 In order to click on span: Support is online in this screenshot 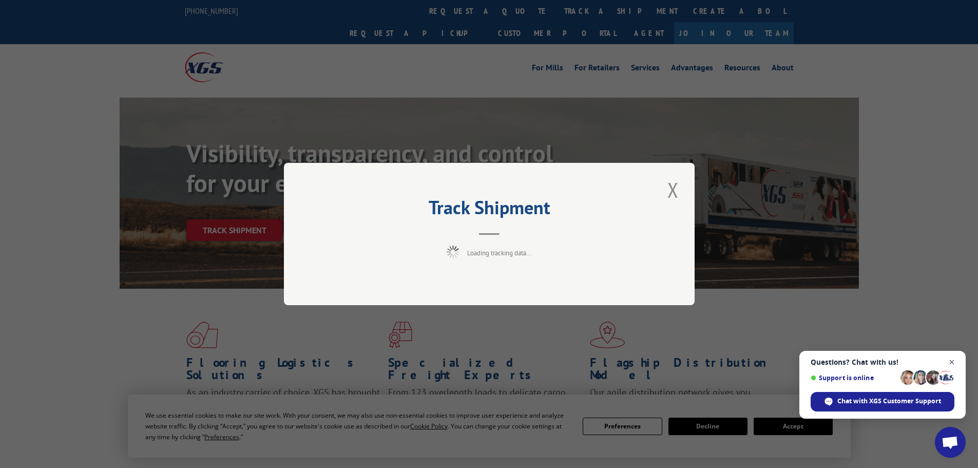, I will do `click(854, 377)`.